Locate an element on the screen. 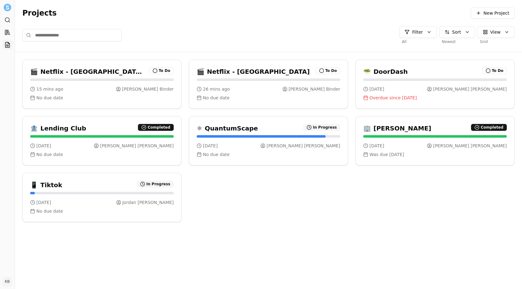 This screenshot has height=289, width=522. span: Projects is located at coordinates (39, 13).